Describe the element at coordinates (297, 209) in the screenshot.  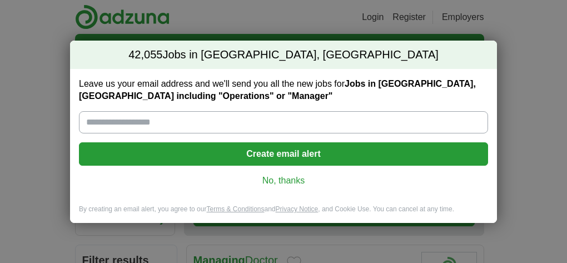
I see `a: Privacy Notice` at that location.